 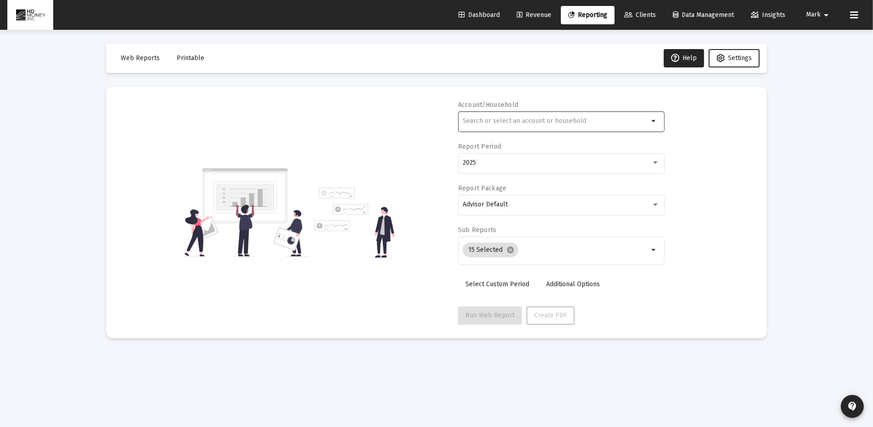 I want to click on mat-icon: contact_support, so click(x=852, y=407).